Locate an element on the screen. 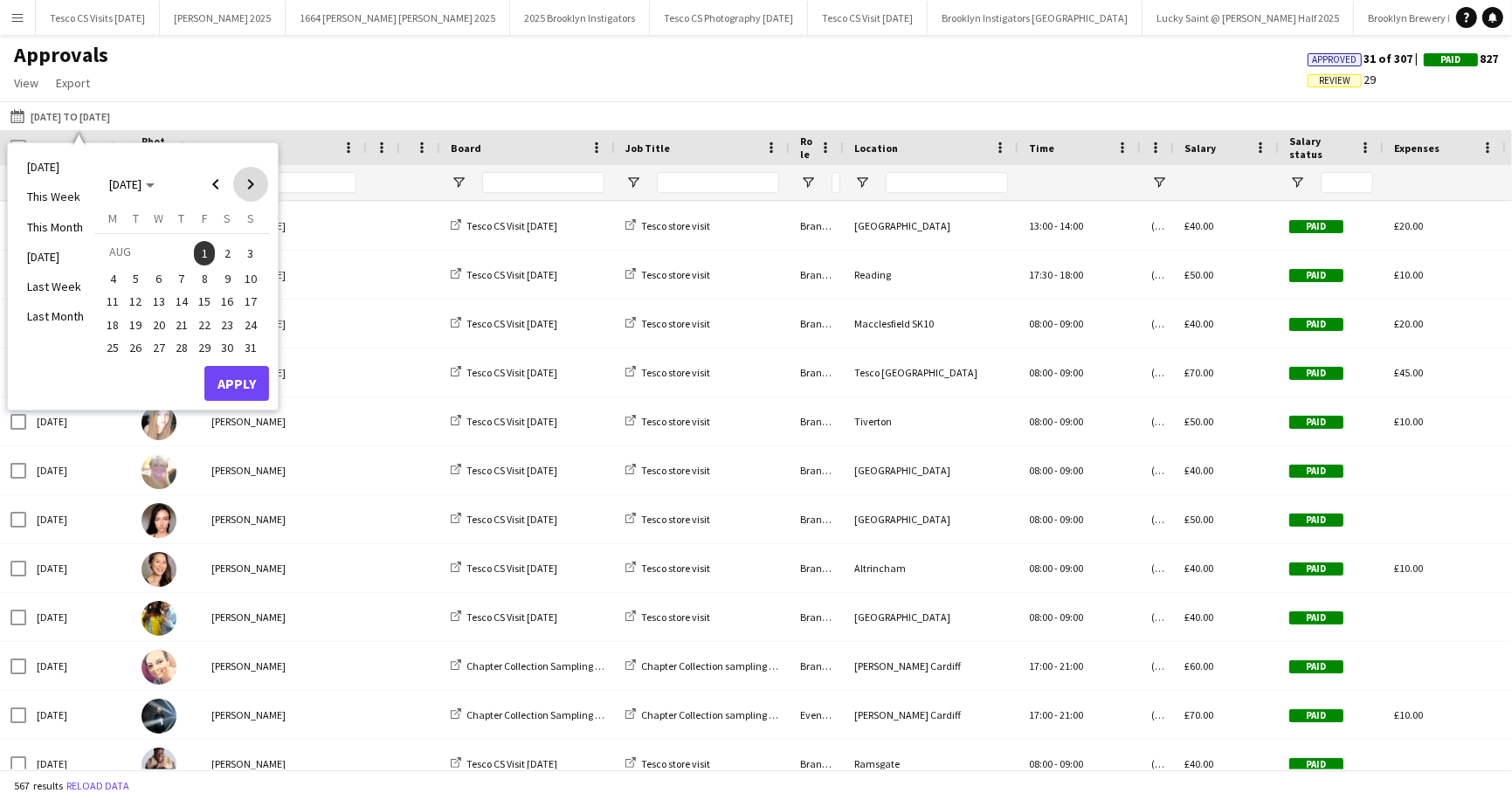 The height and width of the screenshot is (800, 1512). span: £70.00 is located at coordinates (1199, 372).